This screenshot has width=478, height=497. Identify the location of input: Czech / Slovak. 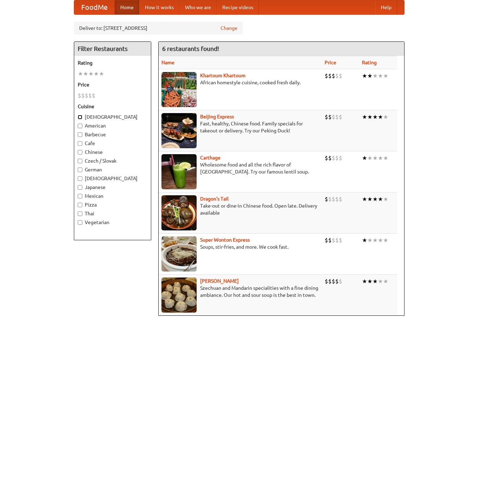
(80, 161).